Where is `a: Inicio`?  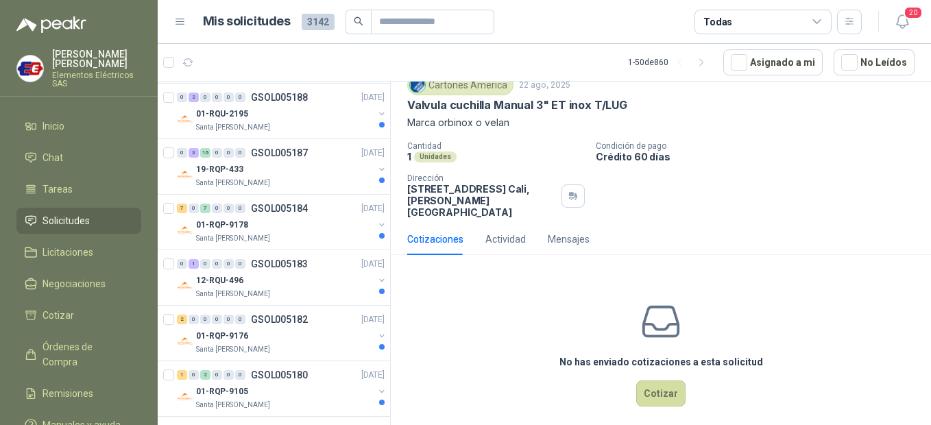
a: Inicio is located at coordinates (79, 126).